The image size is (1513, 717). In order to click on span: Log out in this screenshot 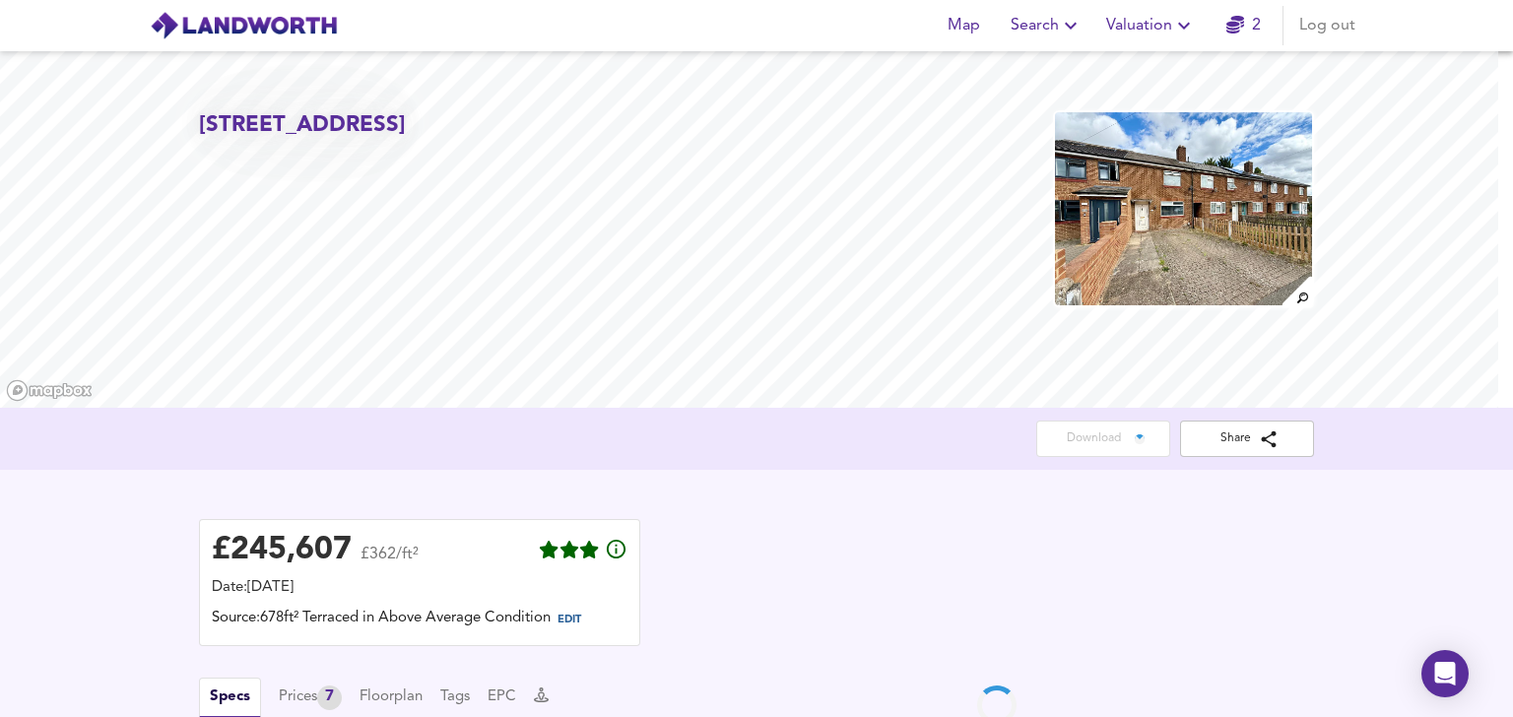, I will do `click(1327, 26)`.